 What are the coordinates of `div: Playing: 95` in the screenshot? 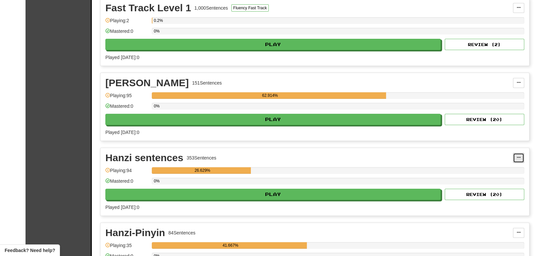 It's located at (127, 97).